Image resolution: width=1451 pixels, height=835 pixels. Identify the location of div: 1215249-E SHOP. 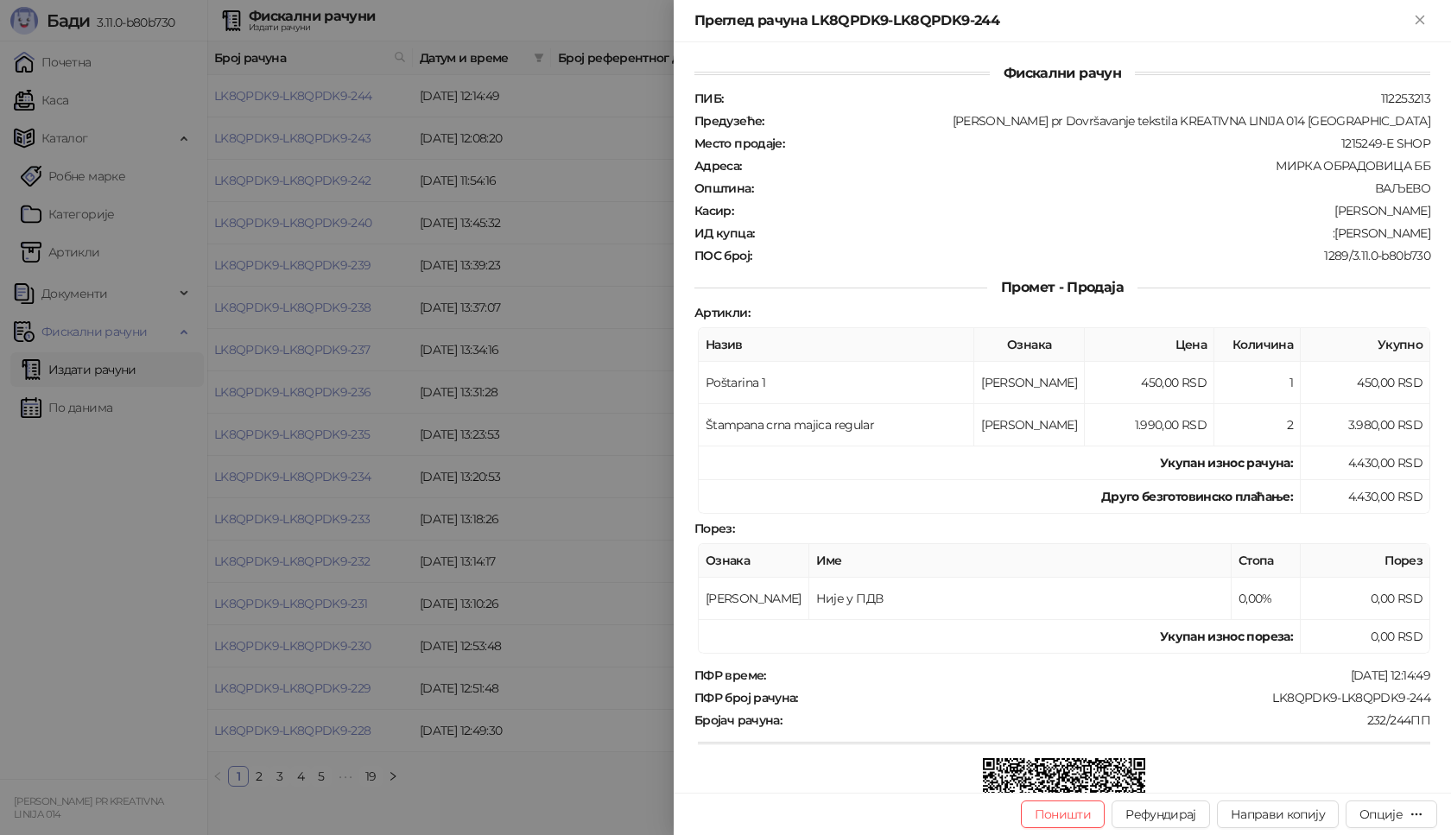
(1109, 143).